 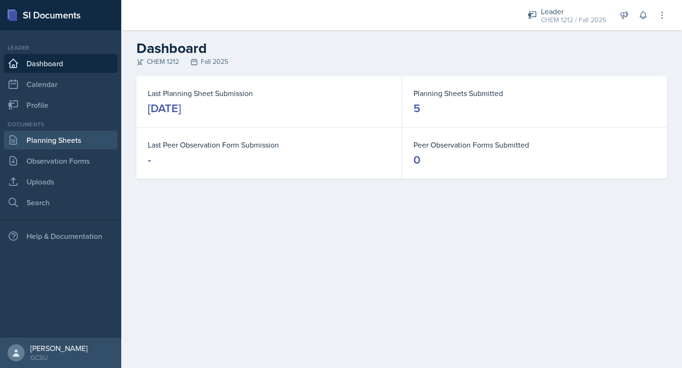 I want to click on div: CHEM 1212 / Fall 2025, so click(x=573, y=20).